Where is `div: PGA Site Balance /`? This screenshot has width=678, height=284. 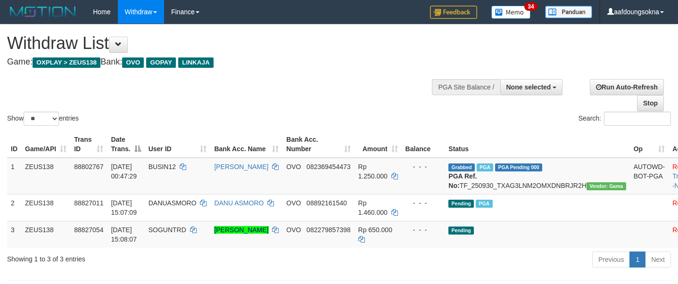
div: PGA Site Balance / is located at coordinates (466, 87).